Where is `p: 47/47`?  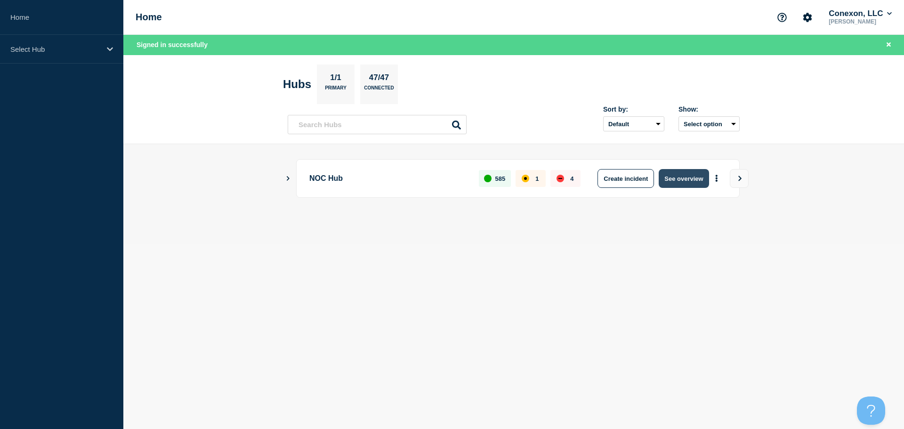
p: 47/47 is located at coordinates (379, 79).